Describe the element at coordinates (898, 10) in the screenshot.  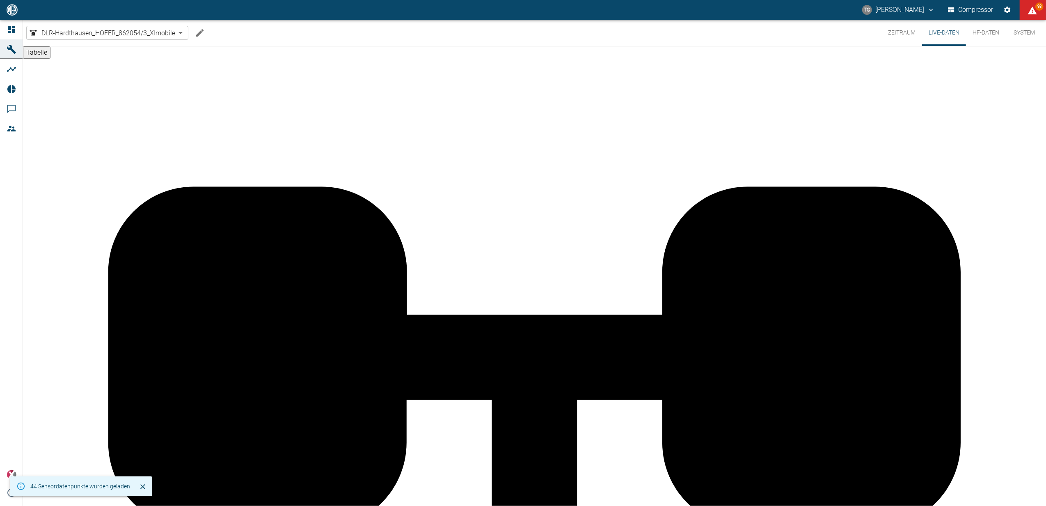
I see `button: thomas.gregoir@neuman-esser.com` at that location.